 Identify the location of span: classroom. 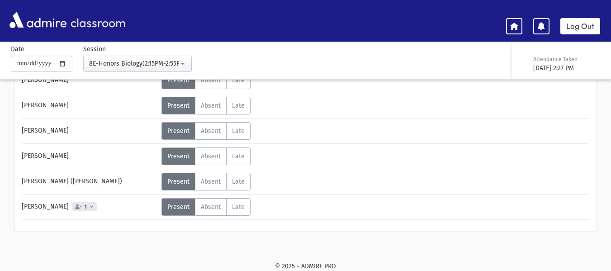
(97, 20).